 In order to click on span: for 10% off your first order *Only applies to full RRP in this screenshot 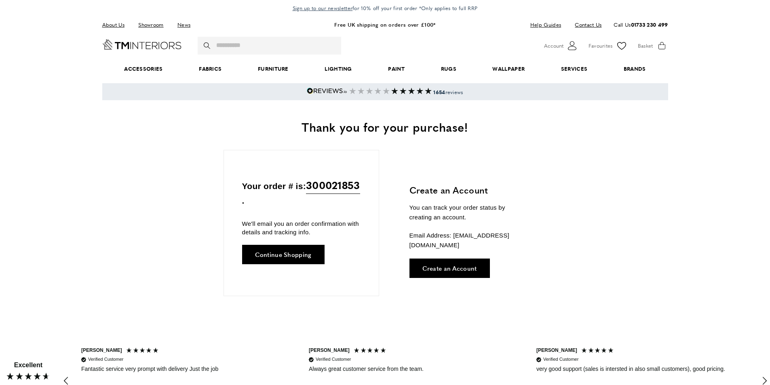, I will do `click(385, 8)`.